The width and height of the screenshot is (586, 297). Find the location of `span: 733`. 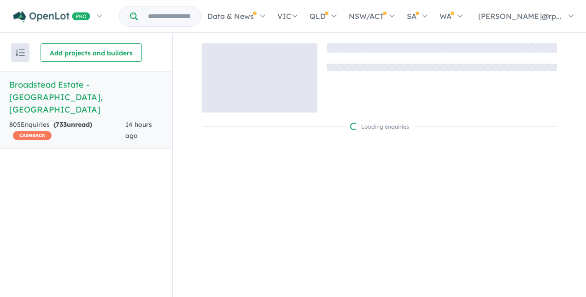

span: 733 is located at coordinates (61, 124).